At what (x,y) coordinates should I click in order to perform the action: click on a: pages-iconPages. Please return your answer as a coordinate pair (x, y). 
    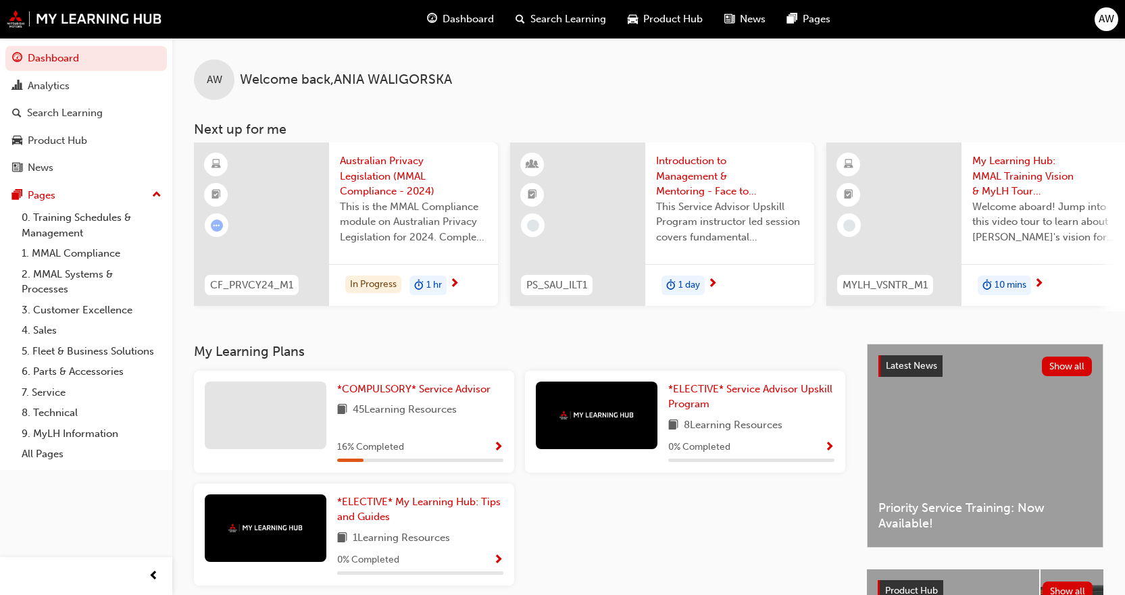
    Looking at the image, I should click on (809, 19).